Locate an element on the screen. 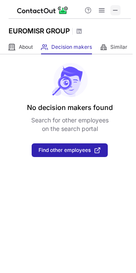 This screenshot has height=273, width=136. p: Search for other employees on the search portal is located at coordinates (70, 125).